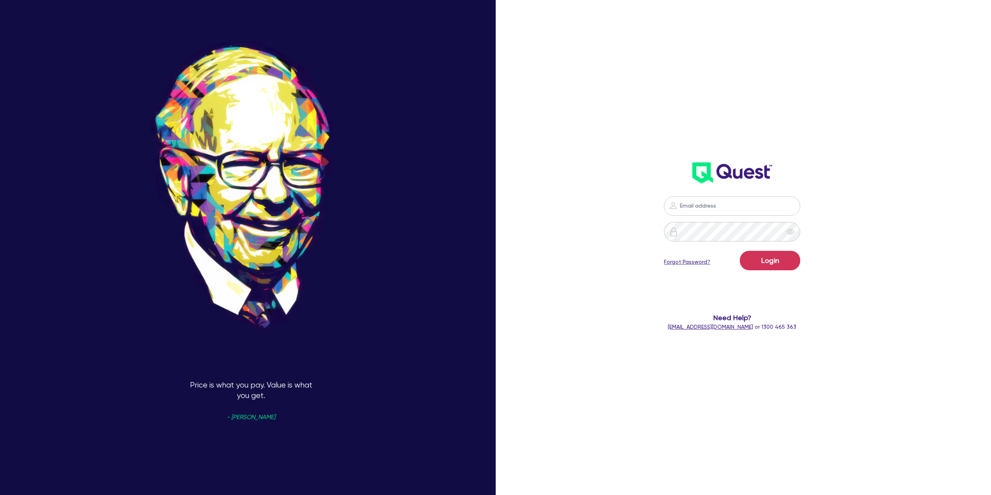 The height and width of the screenshot is (495, 991). What do you see at coordinates (732, 317) in the screenshot?
I see `span: Need Help?` at bounding box center [732, 317].